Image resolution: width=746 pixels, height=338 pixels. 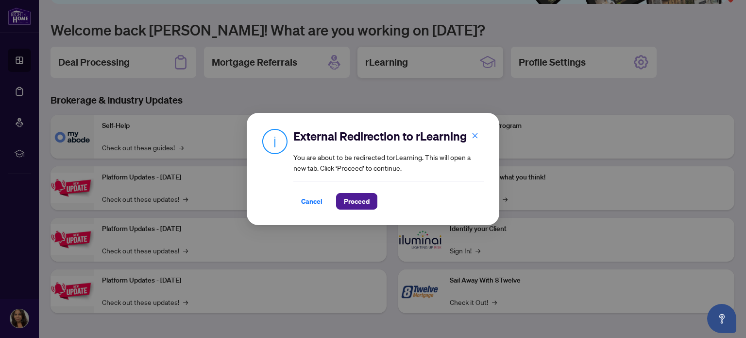 I want to click on button: Proceed, so click(x=357, y=201).